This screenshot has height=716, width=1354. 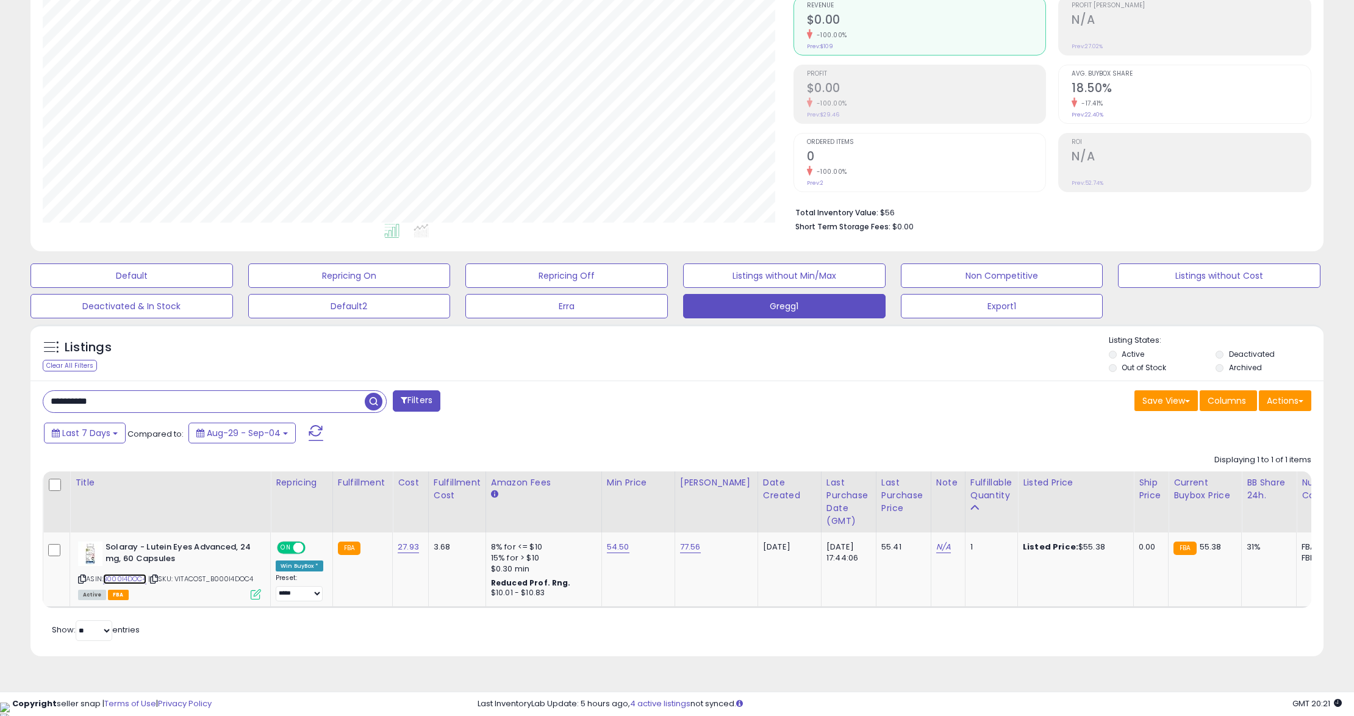 What do you see at coordinates (1323, 489) in the screenshot?
I see `div: Num of Comp.` at bounding box center [1323, 489].